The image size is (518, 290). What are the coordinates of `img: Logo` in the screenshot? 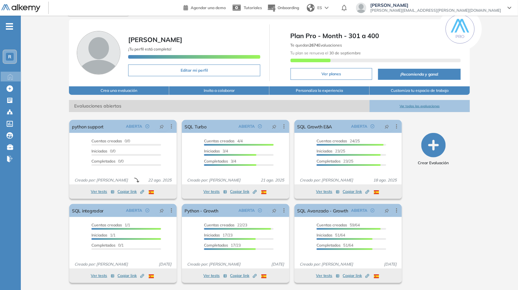 It's located at (21, 8).